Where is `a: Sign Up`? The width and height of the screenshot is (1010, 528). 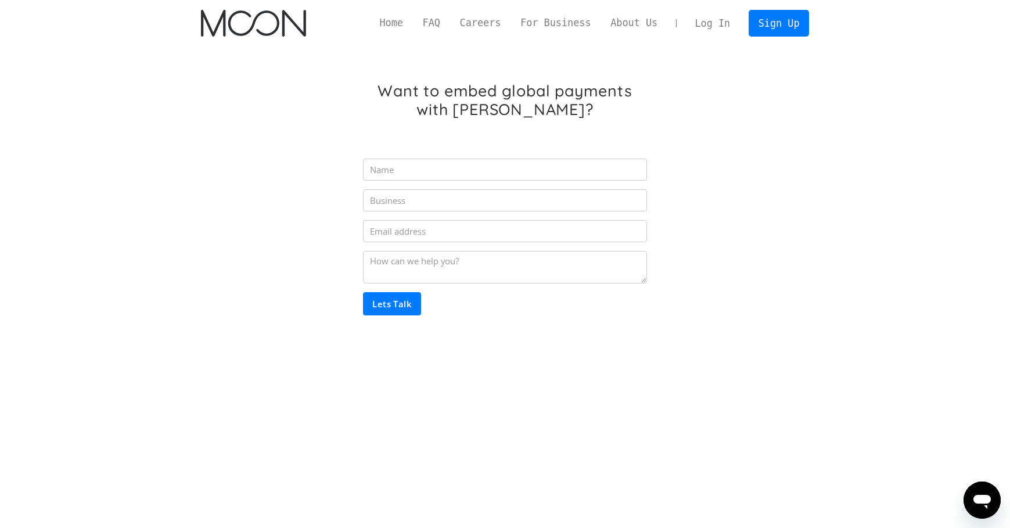
a: Sign Up is located at coordinates (779, 23).